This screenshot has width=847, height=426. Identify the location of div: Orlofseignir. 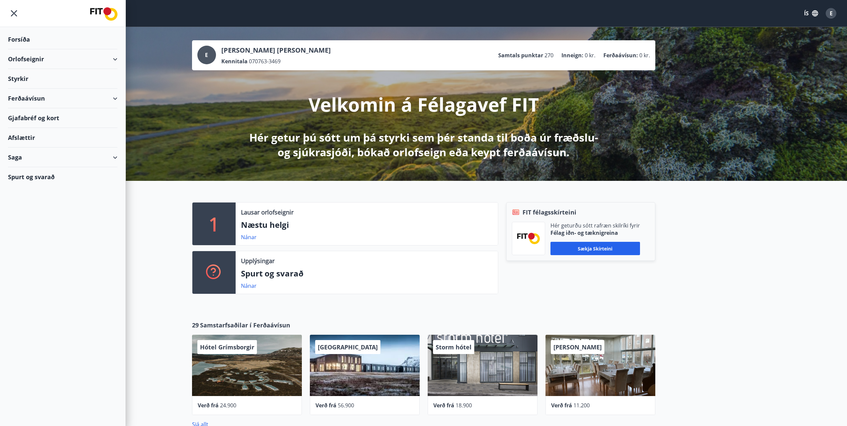
(63, 59).